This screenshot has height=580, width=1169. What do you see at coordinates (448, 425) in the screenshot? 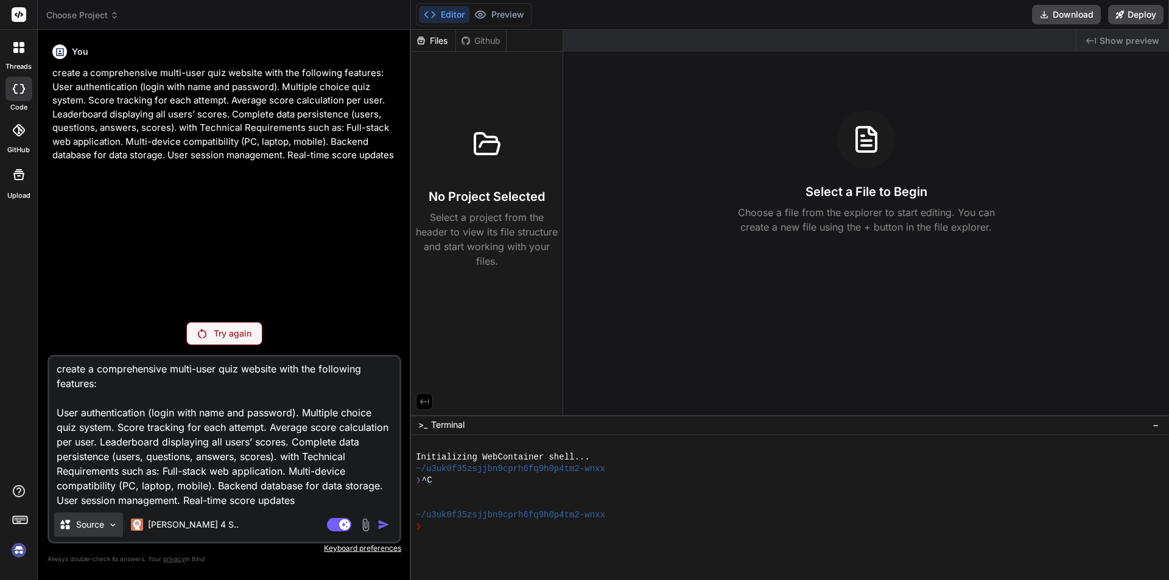
I see `span: Terminal` at bounding box center [448, 425].